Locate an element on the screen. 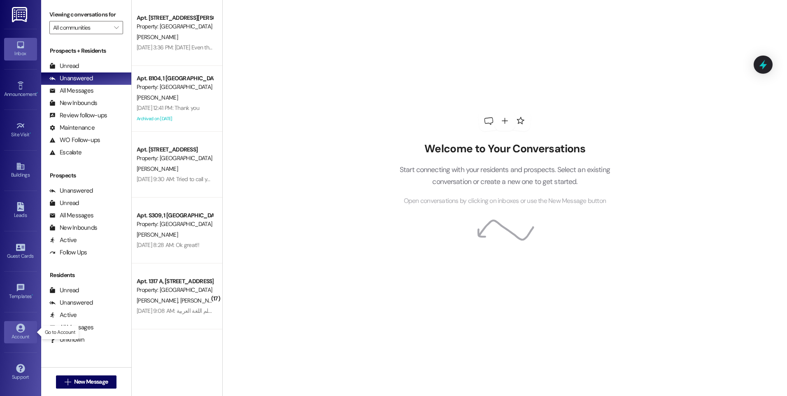 This screenshot has width=787, height=396. div: Prospects is located at coordinates (86, 175).